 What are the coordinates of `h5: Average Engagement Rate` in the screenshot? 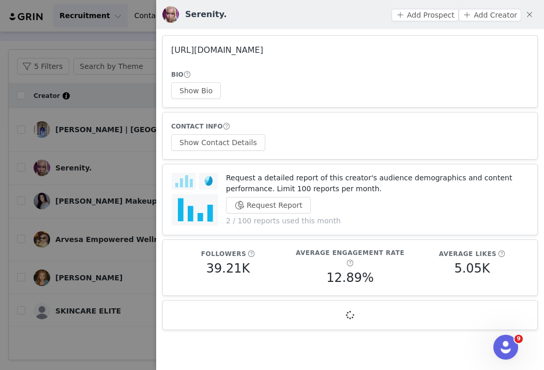 It's located at (350, 253).